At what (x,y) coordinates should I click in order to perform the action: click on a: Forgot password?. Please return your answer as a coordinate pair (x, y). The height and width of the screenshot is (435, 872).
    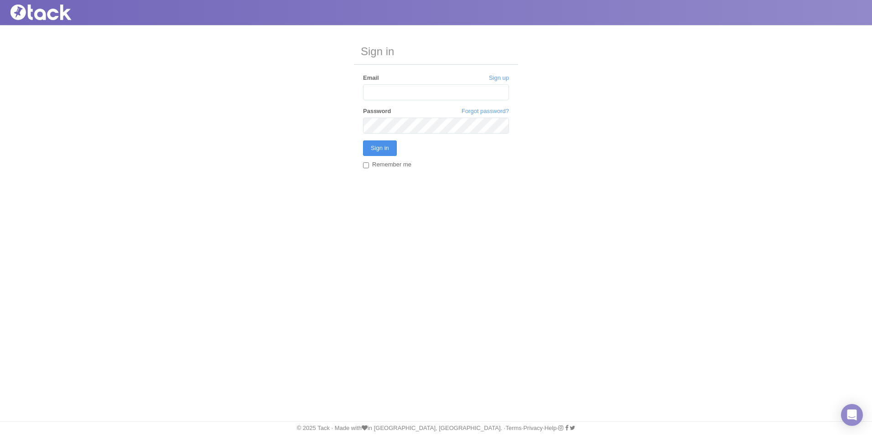
    Looking at the image, I should click on (485, 111).